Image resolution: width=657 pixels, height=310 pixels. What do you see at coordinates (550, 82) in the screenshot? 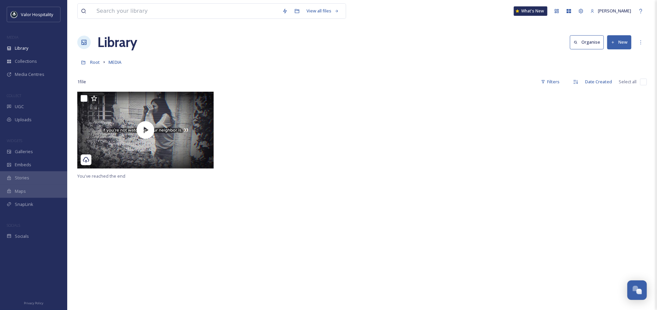
I see `div: Filters` at bounding box center [550, 82].